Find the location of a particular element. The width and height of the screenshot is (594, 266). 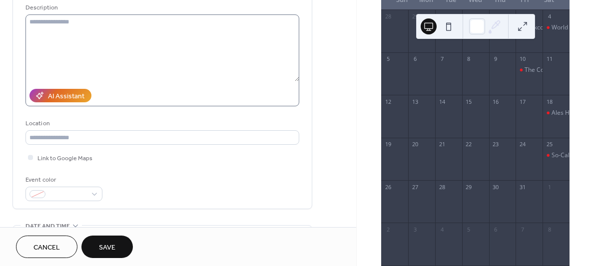

div: Location is located at coordinates (161, 123).